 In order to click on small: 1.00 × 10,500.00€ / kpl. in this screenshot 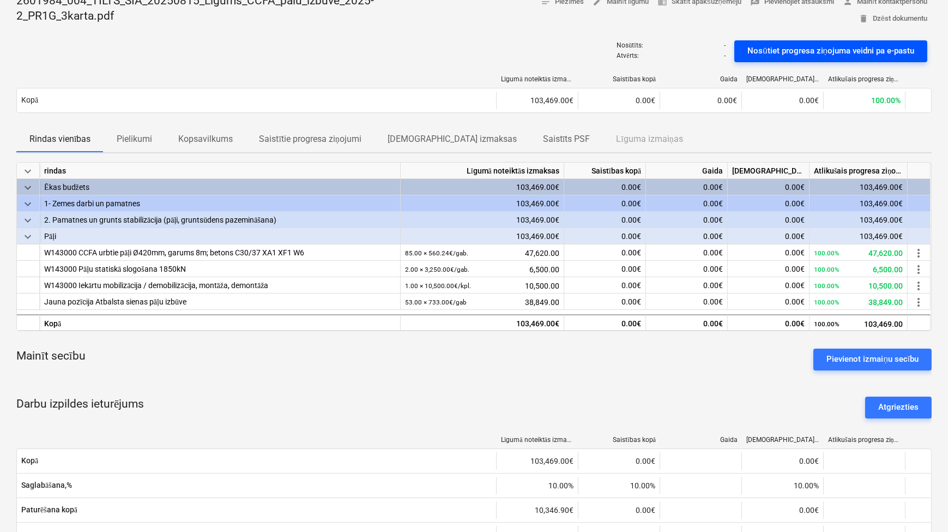, I will do `click(438, 286)`.